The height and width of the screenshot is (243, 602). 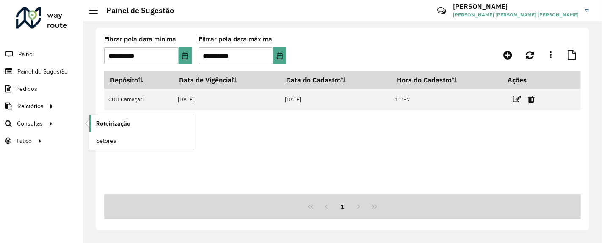 I want to click on th: Ações, so click(x=527, y=80).